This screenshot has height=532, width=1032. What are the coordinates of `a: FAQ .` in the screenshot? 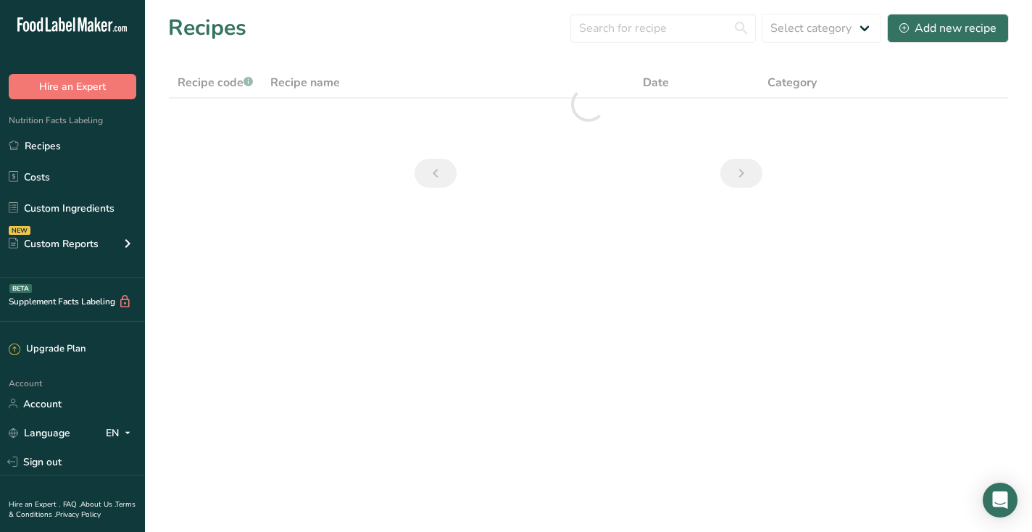 It's located at (72, 505).